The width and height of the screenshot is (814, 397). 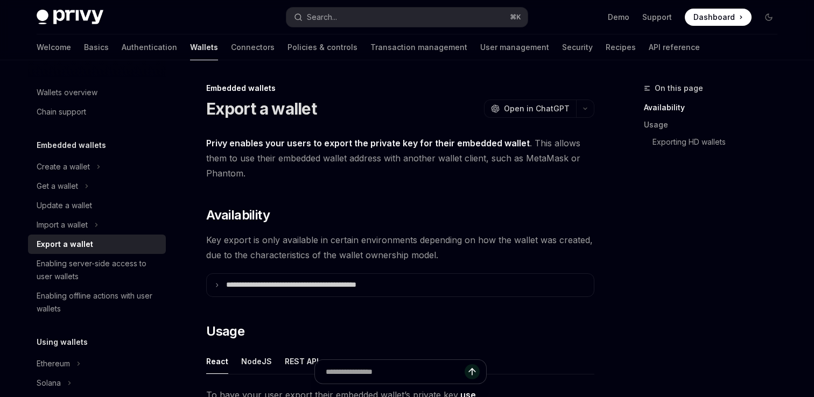 I want to click on strong: Privy enables your users to export the private key for their embedded wallet, so click(x=368, y=143).